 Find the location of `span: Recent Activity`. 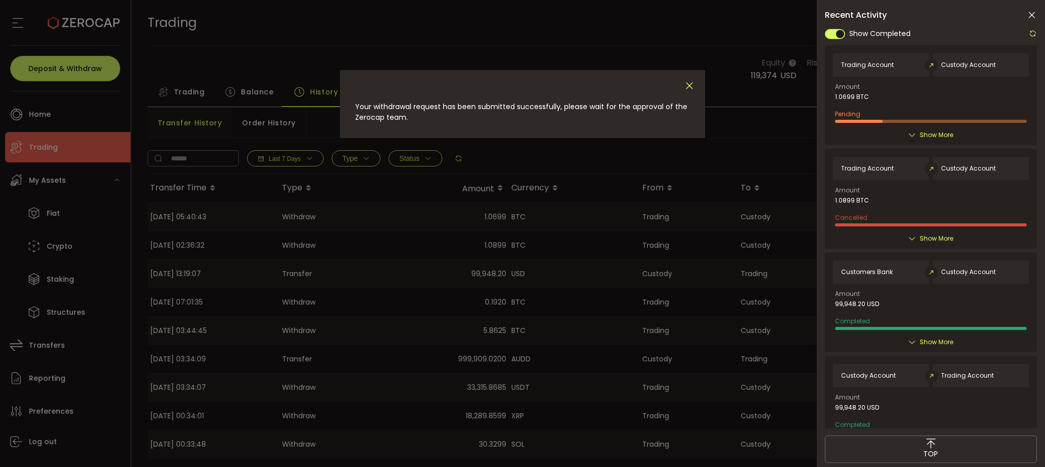

span: Recent Activity is located at coordinates (856, 15).